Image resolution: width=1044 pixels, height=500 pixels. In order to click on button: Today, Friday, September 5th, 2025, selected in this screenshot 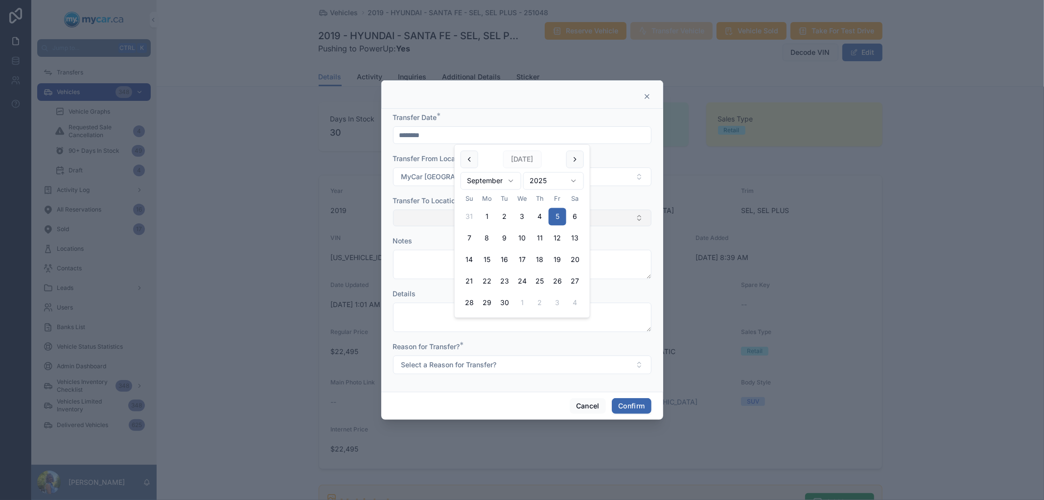, I will do `click(558, 217)`.